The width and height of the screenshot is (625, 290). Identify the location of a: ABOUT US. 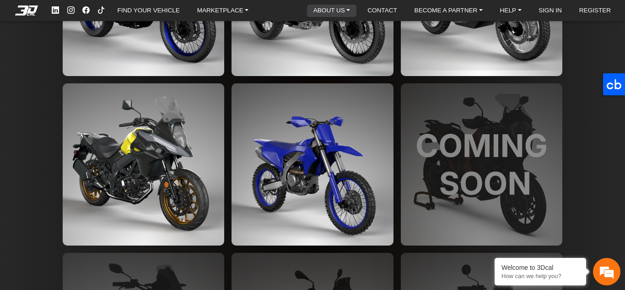
(332, 11).